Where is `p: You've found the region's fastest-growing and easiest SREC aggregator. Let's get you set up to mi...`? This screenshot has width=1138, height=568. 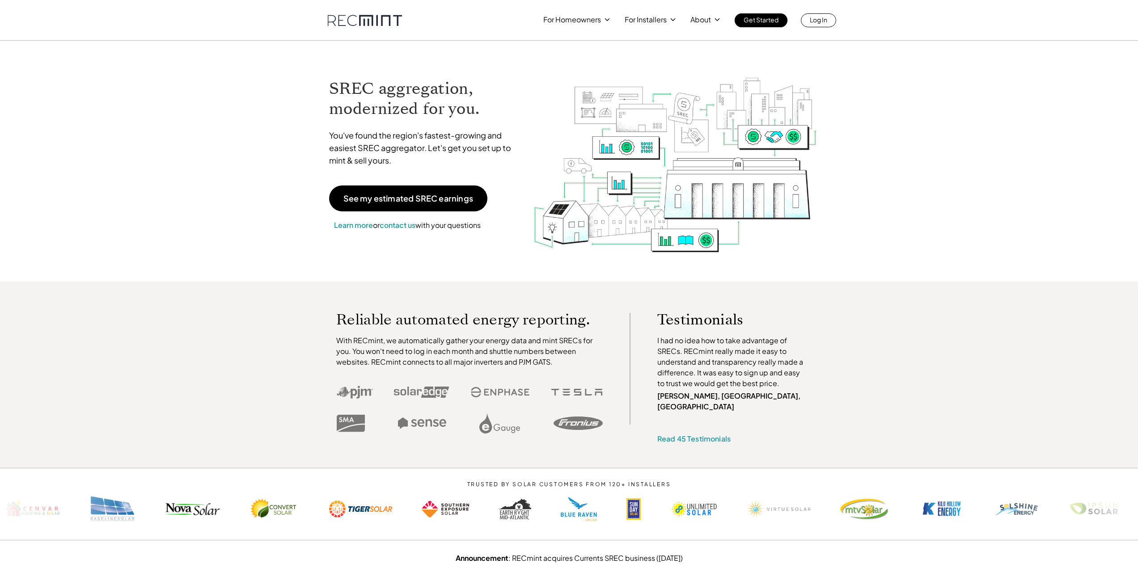 p: You've found the region's fastest-growing and easiest SREC aggregator. Let's get you set up to mi... is located at coordinates (424, 148).